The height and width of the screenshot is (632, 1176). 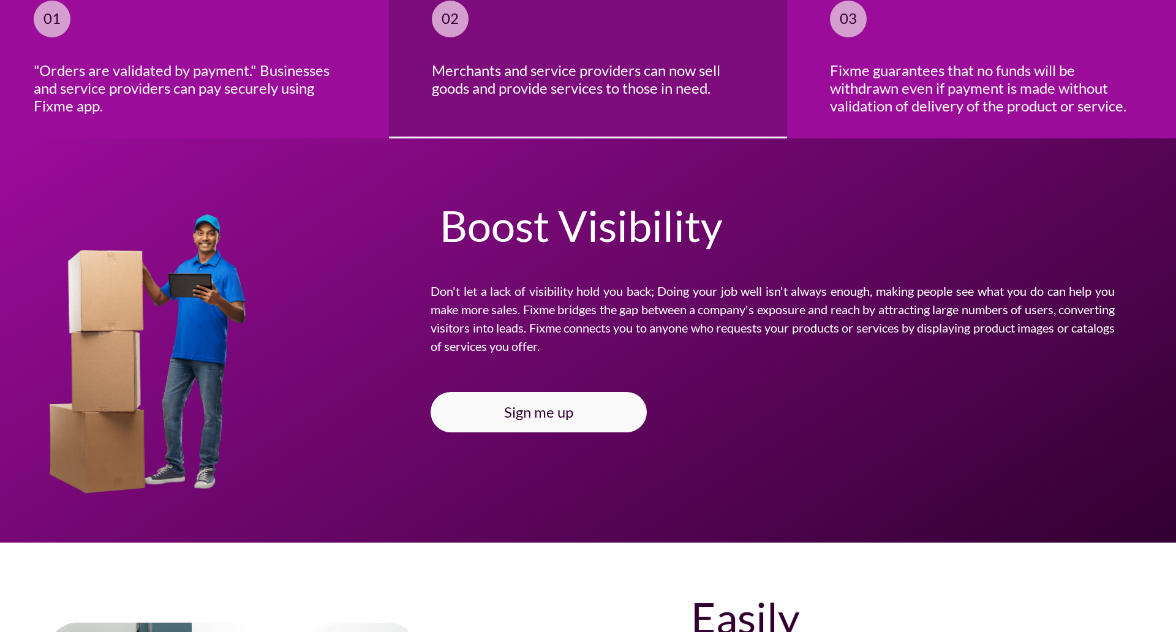 I want to click on h3: Merchants and service providers can now sell goods and provide services to those in need., so click(x=588, y=80).